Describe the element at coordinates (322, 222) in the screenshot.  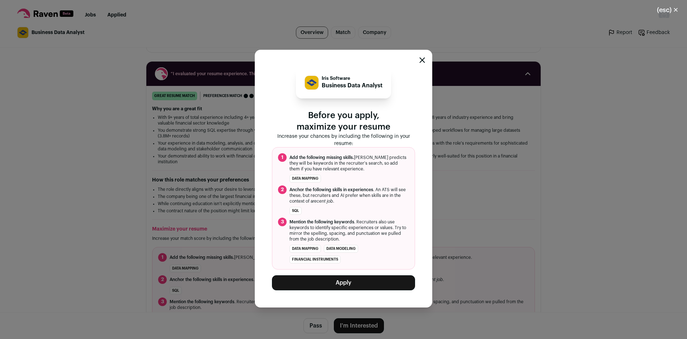
I see `span: Mention the following keywords` at that location.